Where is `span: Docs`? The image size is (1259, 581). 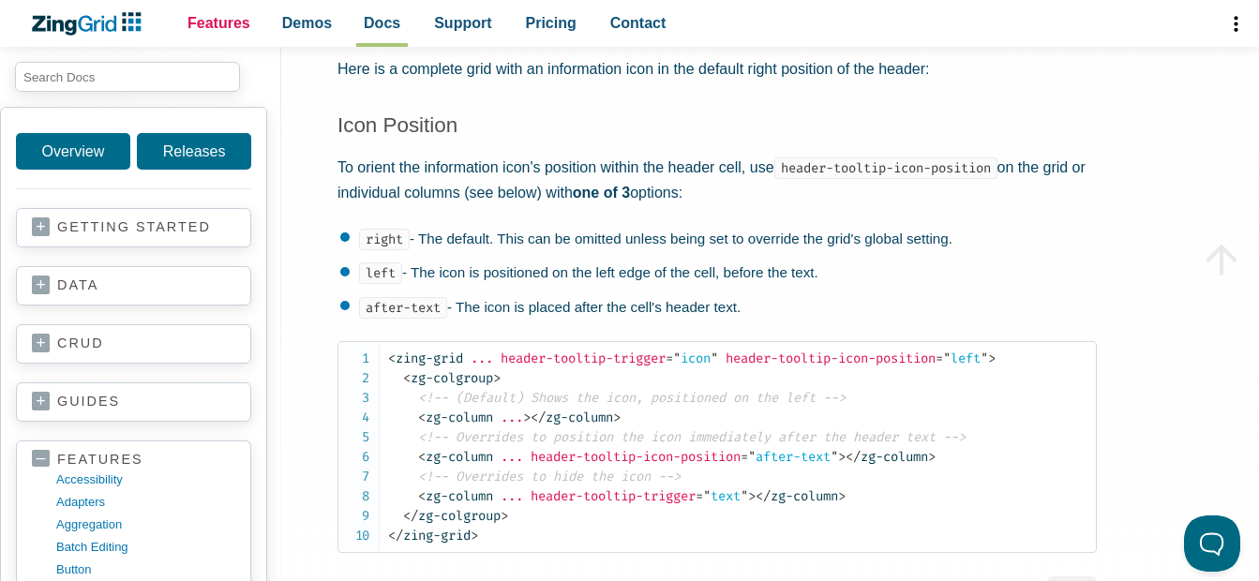
span: Docs is located at coordinates (382, 22).